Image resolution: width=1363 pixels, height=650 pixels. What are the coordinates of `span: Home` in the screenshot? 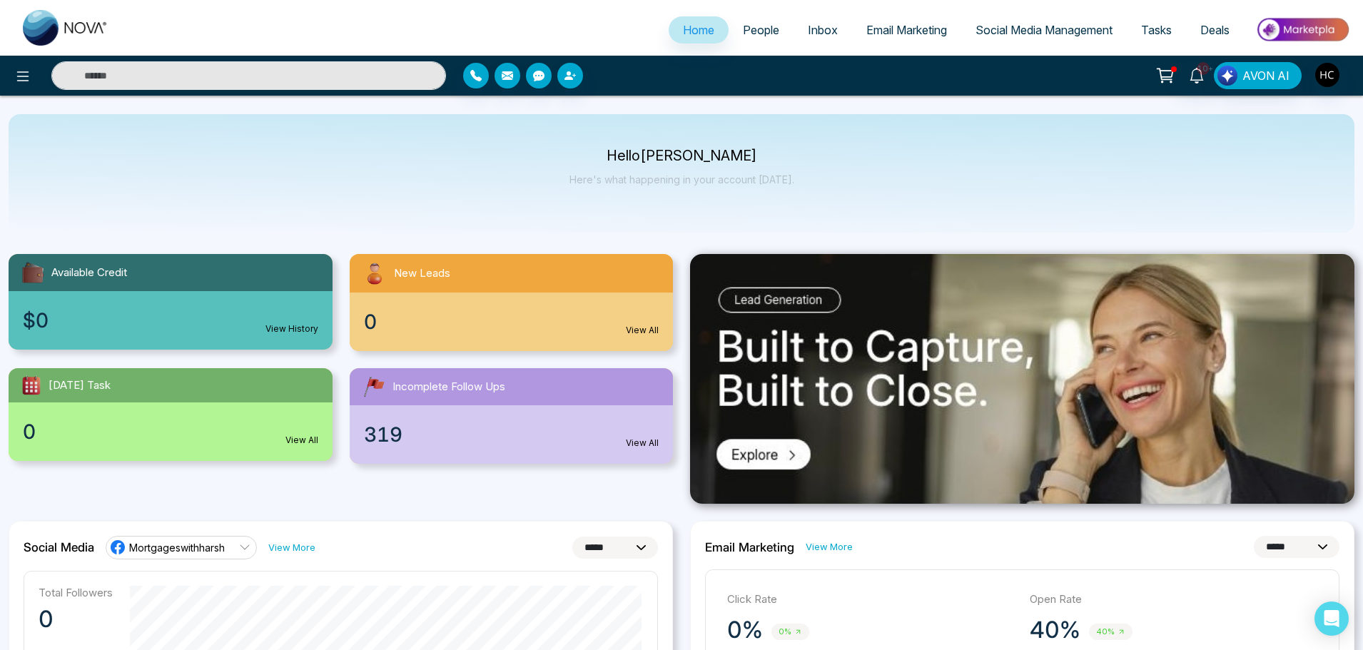 It's located at (699, 30).